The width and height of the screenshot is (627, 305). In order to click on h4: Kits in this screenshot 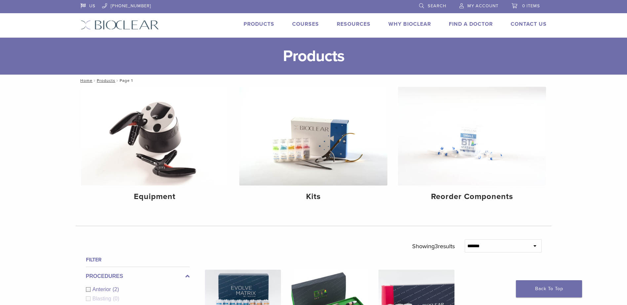, I will do `click(313, 197)`.